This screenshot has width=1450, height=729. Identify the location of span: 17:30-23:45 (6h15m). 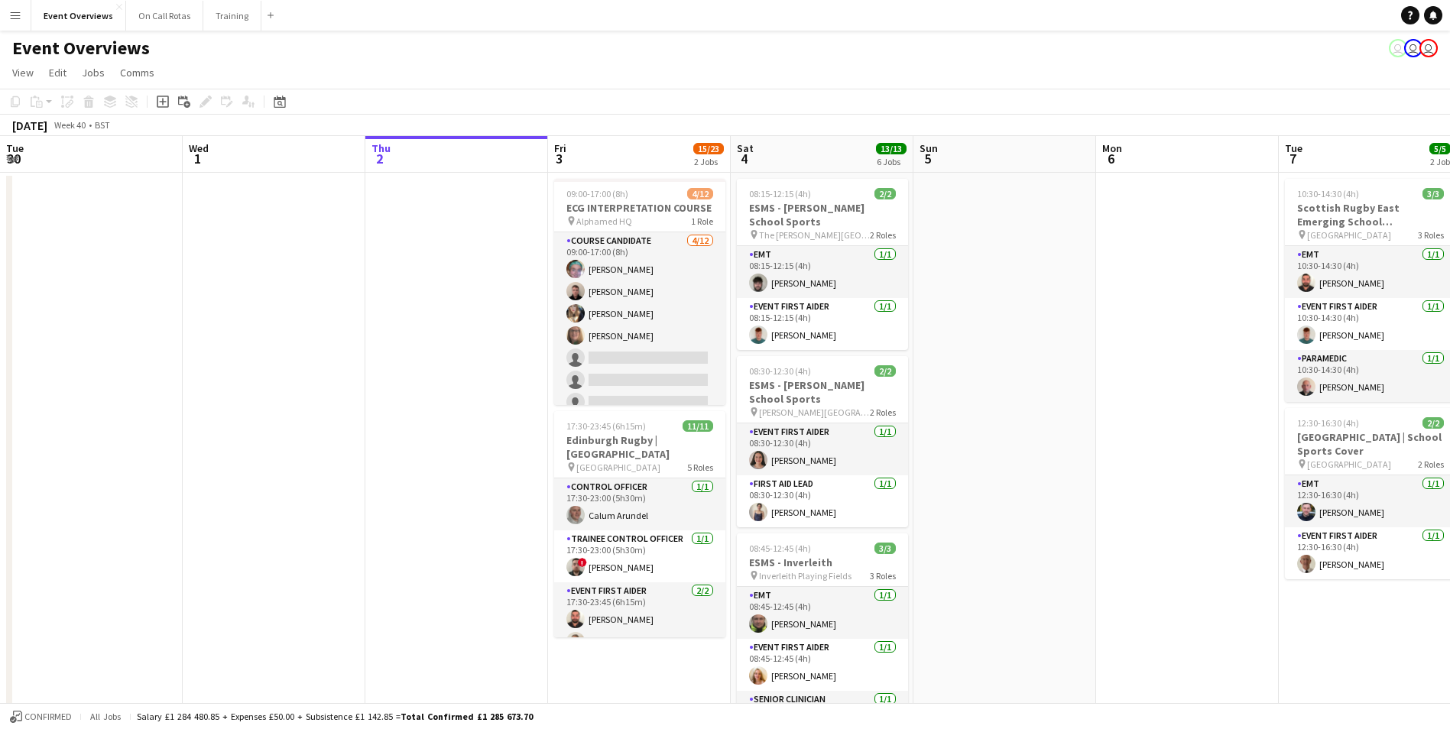
(606, 426).